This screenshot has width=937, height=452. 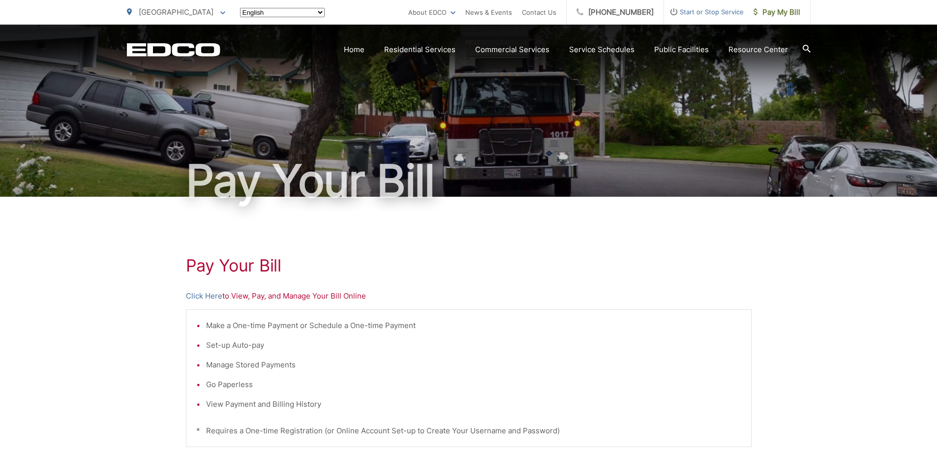 I want to click on p: to View, Pay, and Manage Your Bill Online, so click(x=469, y=296).